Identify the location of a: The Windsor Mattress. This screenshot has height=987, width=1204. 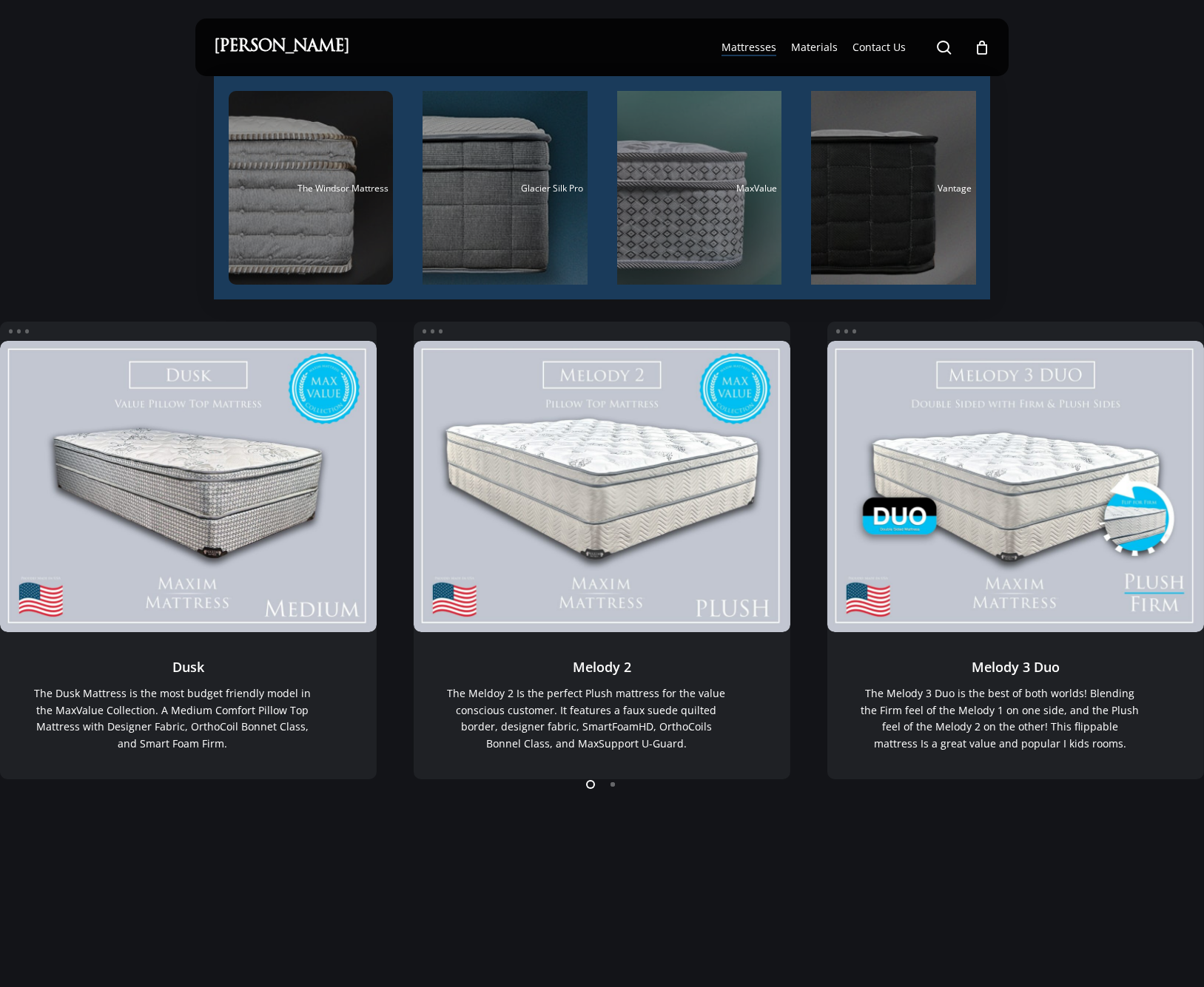
(311, 188).